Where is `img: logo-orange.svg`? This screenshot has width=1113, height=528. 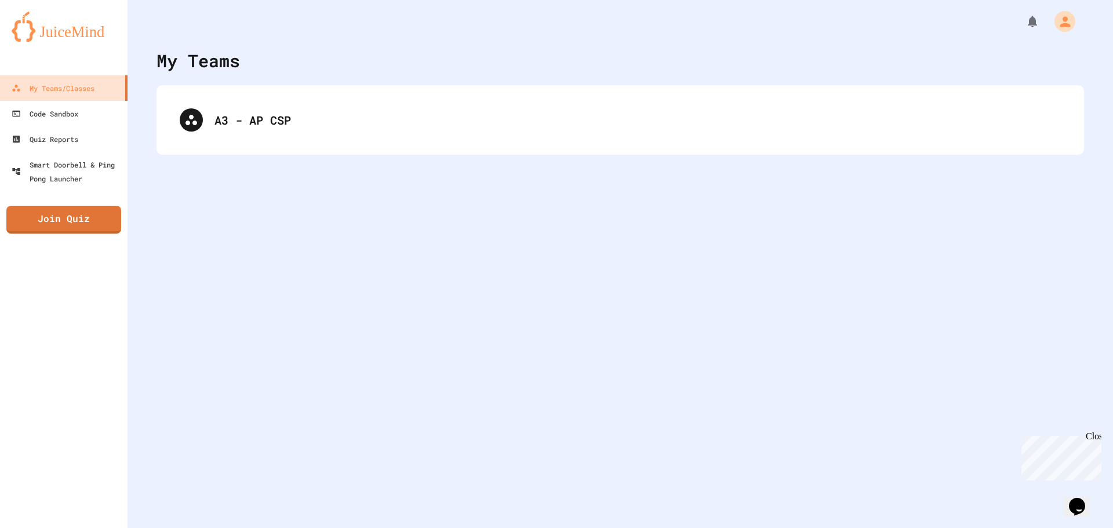
img: logo-orange.svg is located at coordinates (64, 27).